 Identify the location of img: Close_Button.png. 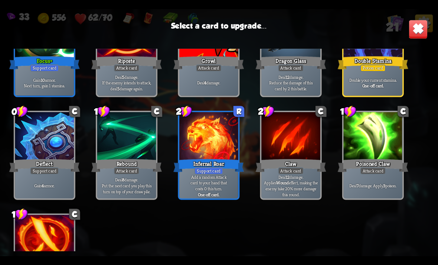
(419, 29).